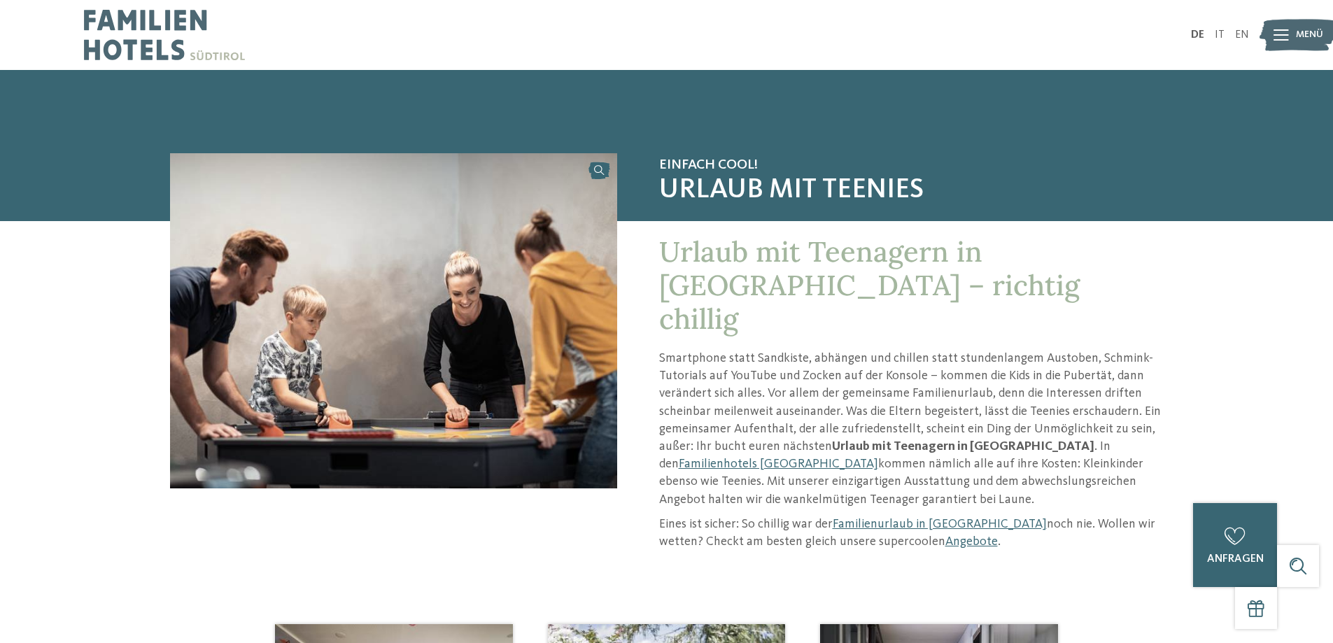 The image size is (1333, 643). I want to click on a: Urlaub mit Teenagern in Südtirol geplant?, so click(393, 320).